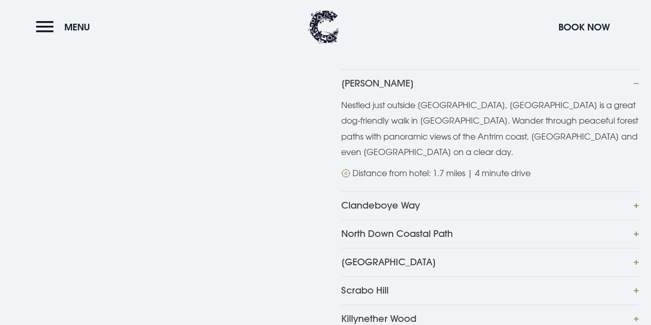 Image resolution: width=651 pixels, height=325 pixels. Describe the element at coordinates (490, 205) in the screenshot. I see `button: Clandeboye Way` at that location.